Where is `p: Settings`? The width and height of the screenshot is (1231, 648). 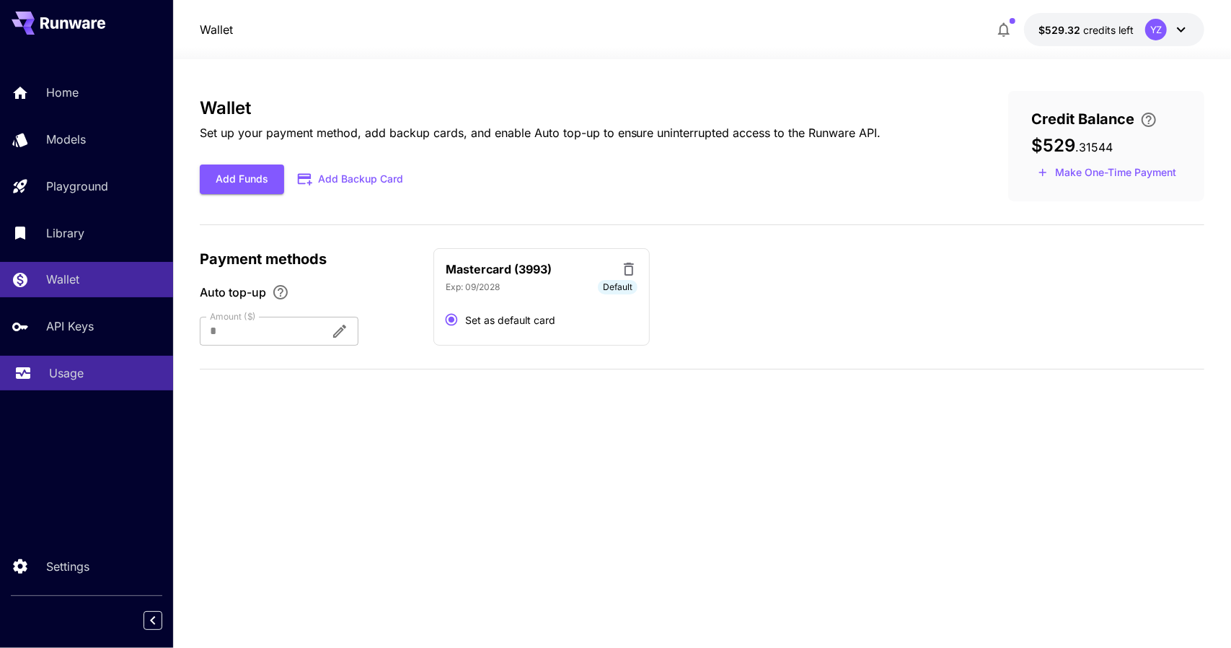 p: Settings is located at coordinates (68, 566).